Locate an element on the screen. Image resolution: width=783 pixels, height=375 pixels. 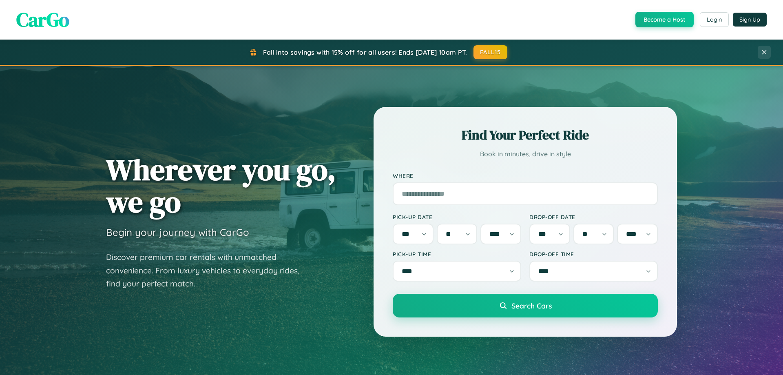
button: Search Cars is located at coordinates (525, 305).